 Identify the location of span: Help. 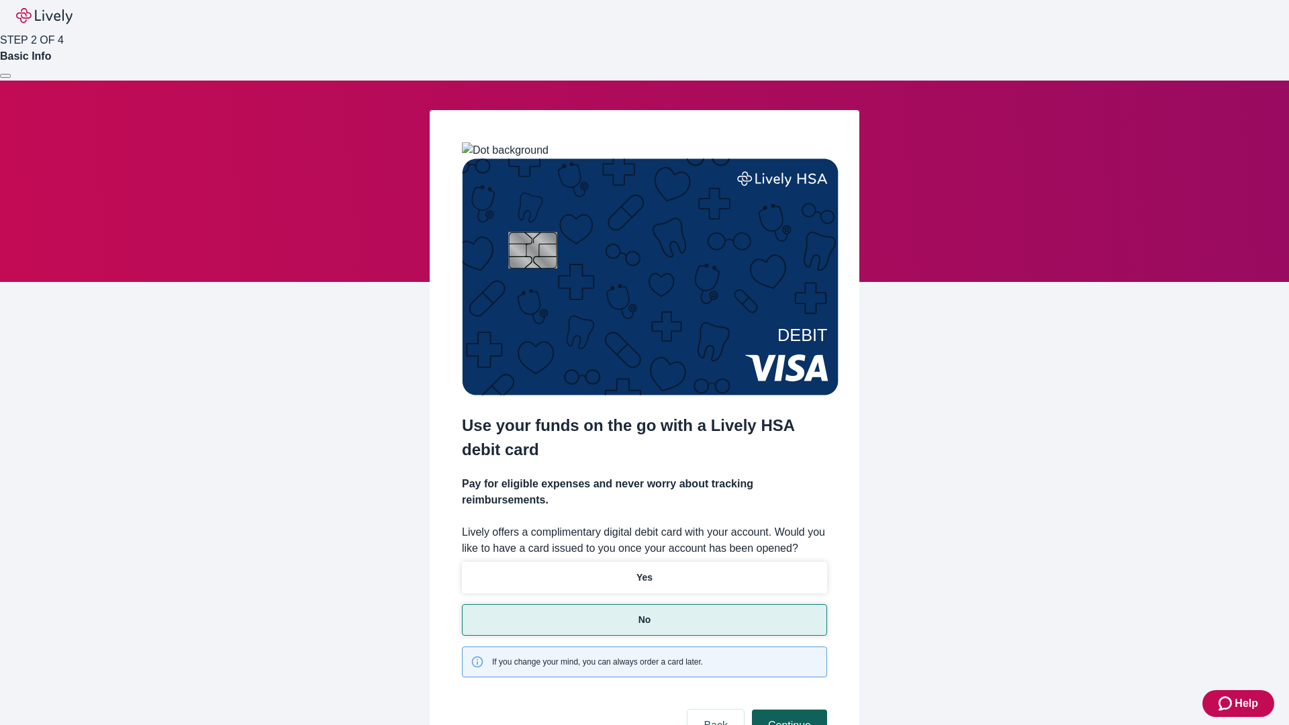
(1246, 704).